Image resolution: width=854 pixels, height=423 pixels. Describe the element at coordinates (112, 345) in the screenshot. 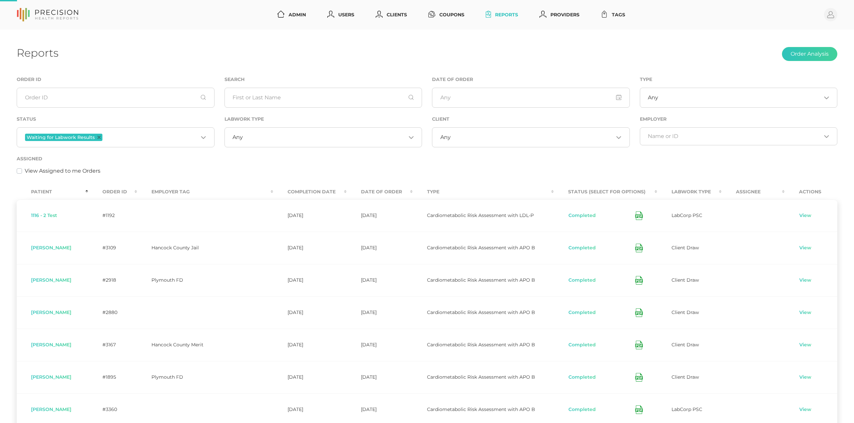

I see `td: #3167` at that location.